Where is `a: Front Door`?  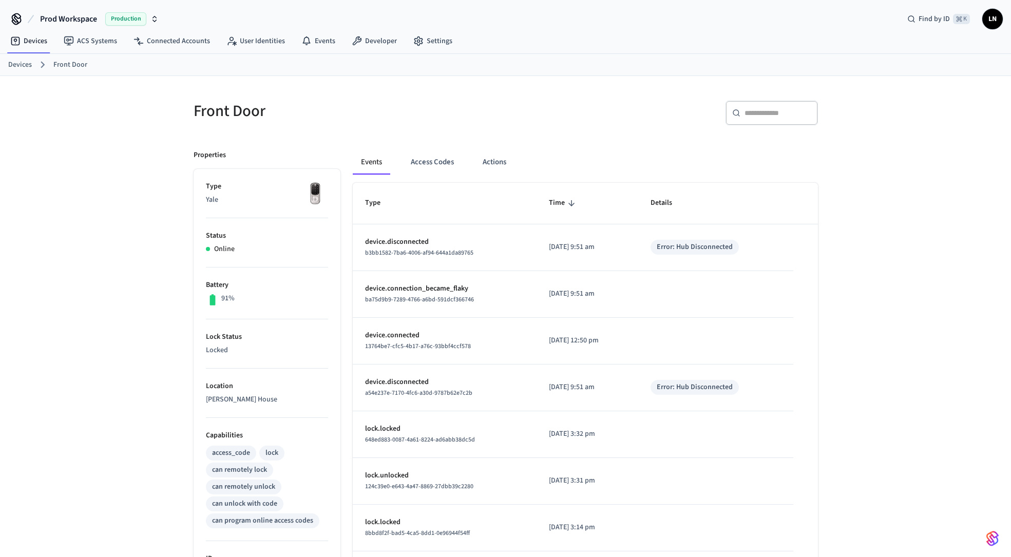 a: Front Door is located at coordinates (70, 65).